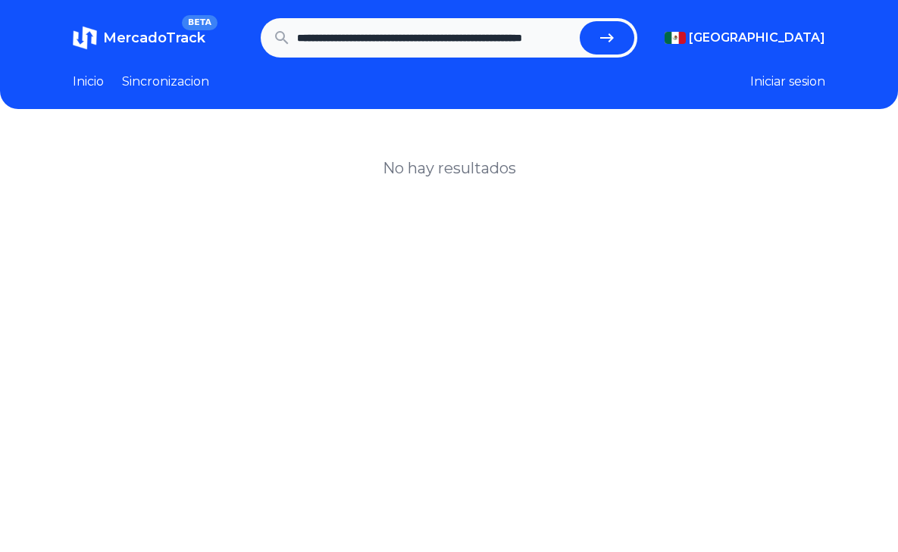 This screenshot has height=552, width=898. I want to click on span: BETA, so click(199, 23).